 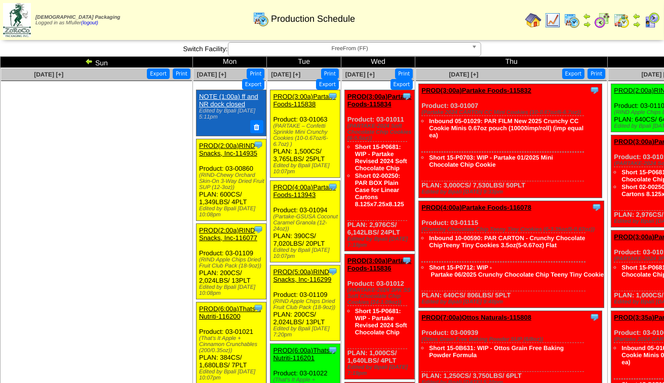 What do you see at coordinates (602, 20) in the screenshot?
I see `img: calendarblend.gif` at bounding box center [602, 20].